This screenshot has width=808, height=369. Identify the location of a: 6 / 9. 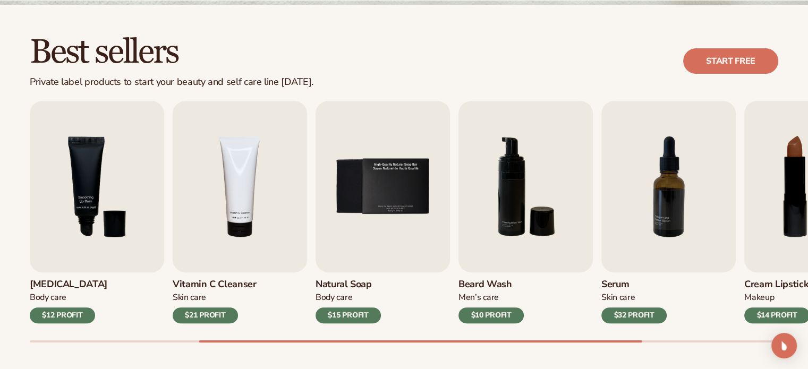
(525, 212).